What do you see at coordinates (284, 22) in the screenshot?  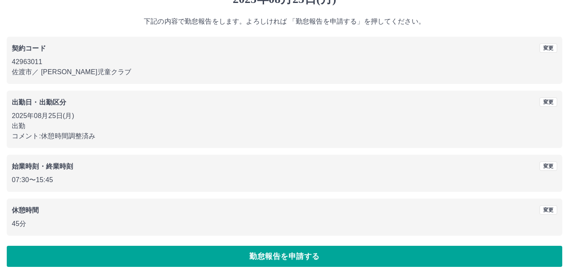 I see `p: 下記の内容で勤怠報告をします。よろしければ 「勤怠報告を申請する」を押してください。` at bounding box center [284, 22].